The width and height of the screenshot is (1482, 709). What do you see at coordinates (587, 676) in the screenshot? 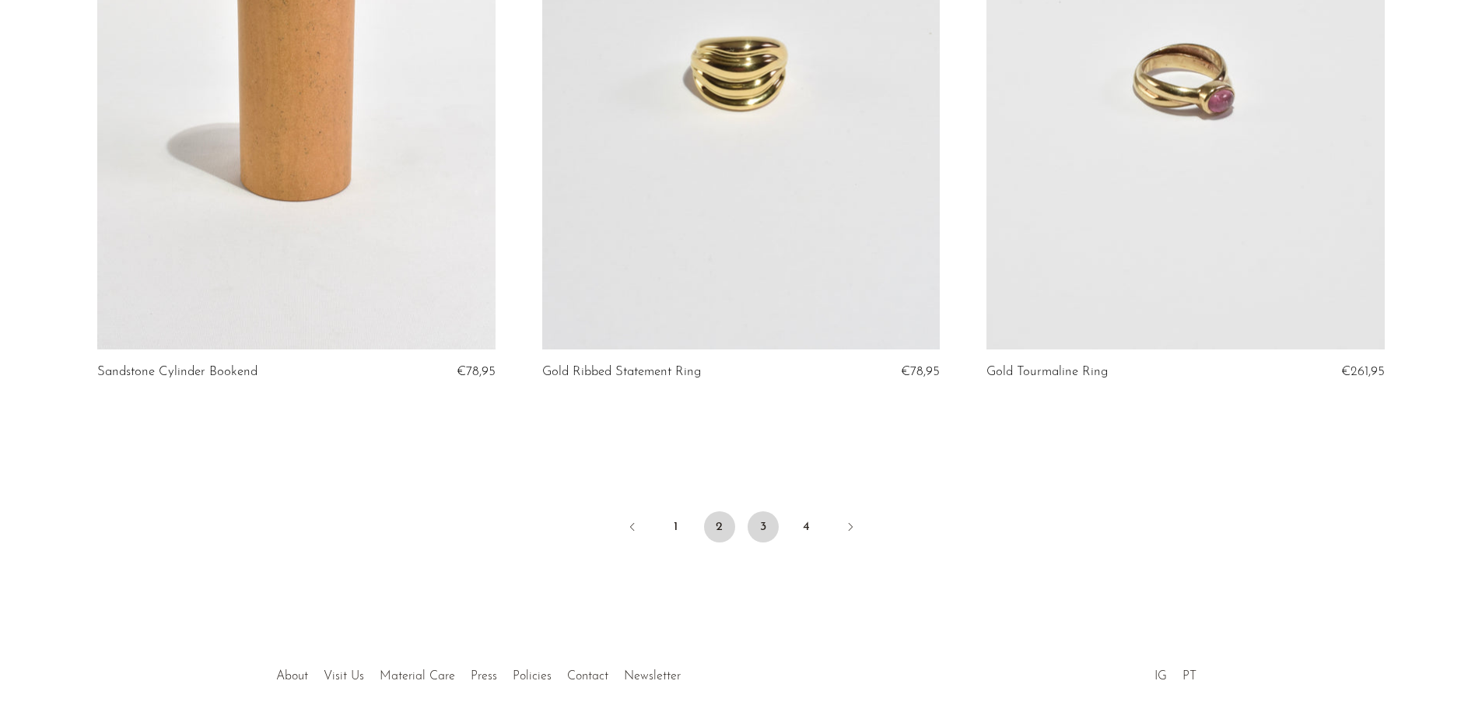
I see `a: Contact` at bounding box center [587, 676].